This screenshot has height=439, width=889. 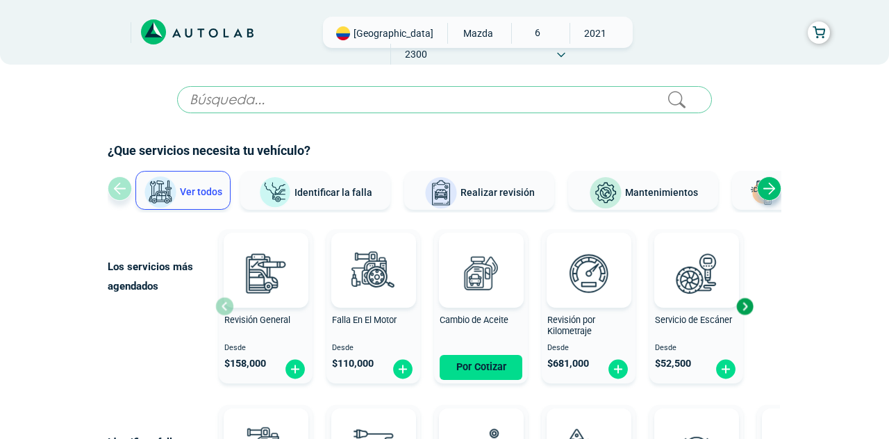 What do you see at coordinates (696, 273) in the screenshot?
I see `img: escaner-v3.svg` at bounding box center [696, 273].